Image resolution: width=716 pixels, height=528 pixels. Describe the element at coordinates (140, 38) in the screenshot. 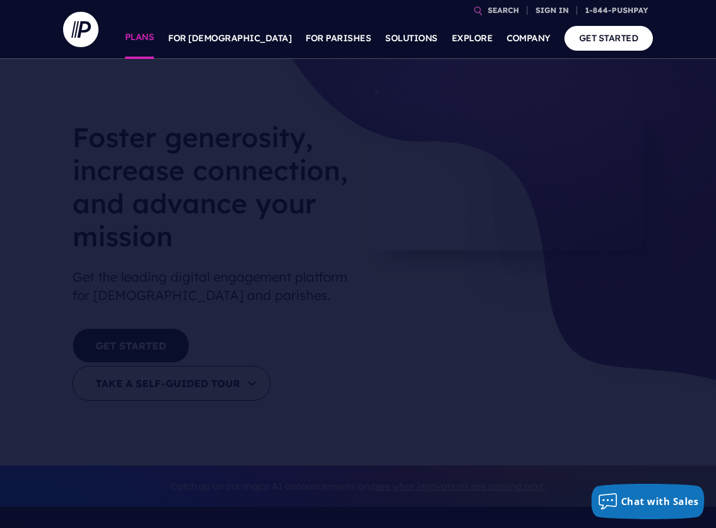

I see `a: PLANS` at that location.